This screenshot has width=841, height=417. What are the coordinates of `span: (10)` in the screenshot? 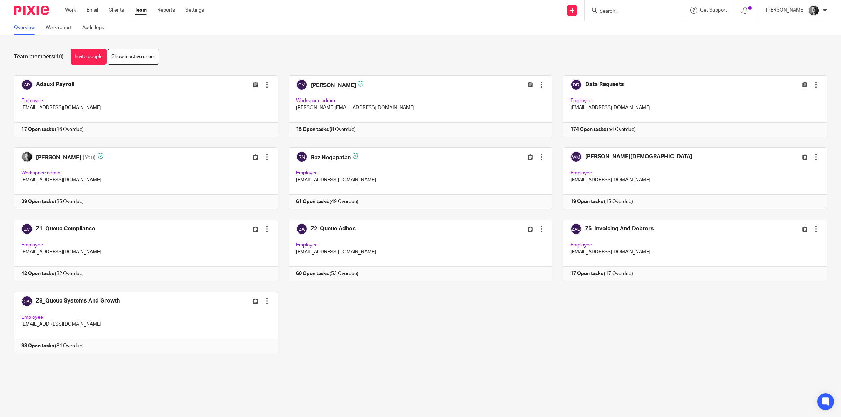 It's located at (59, 57).